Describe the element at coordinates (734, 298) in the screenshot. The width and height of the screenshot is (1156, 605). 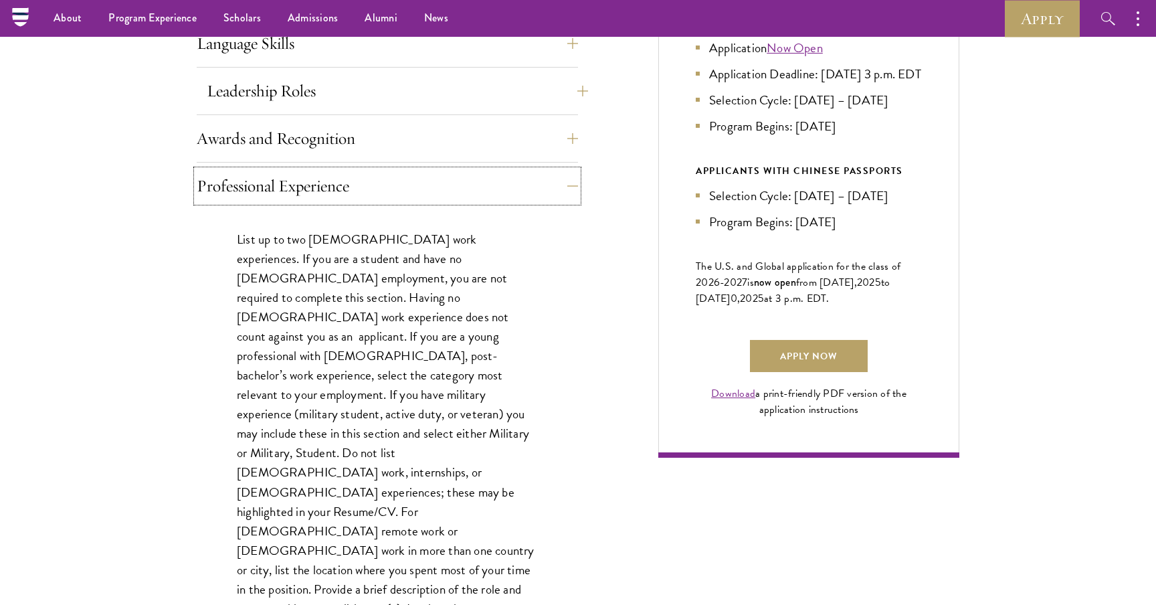
I see `span: 0` at that location.